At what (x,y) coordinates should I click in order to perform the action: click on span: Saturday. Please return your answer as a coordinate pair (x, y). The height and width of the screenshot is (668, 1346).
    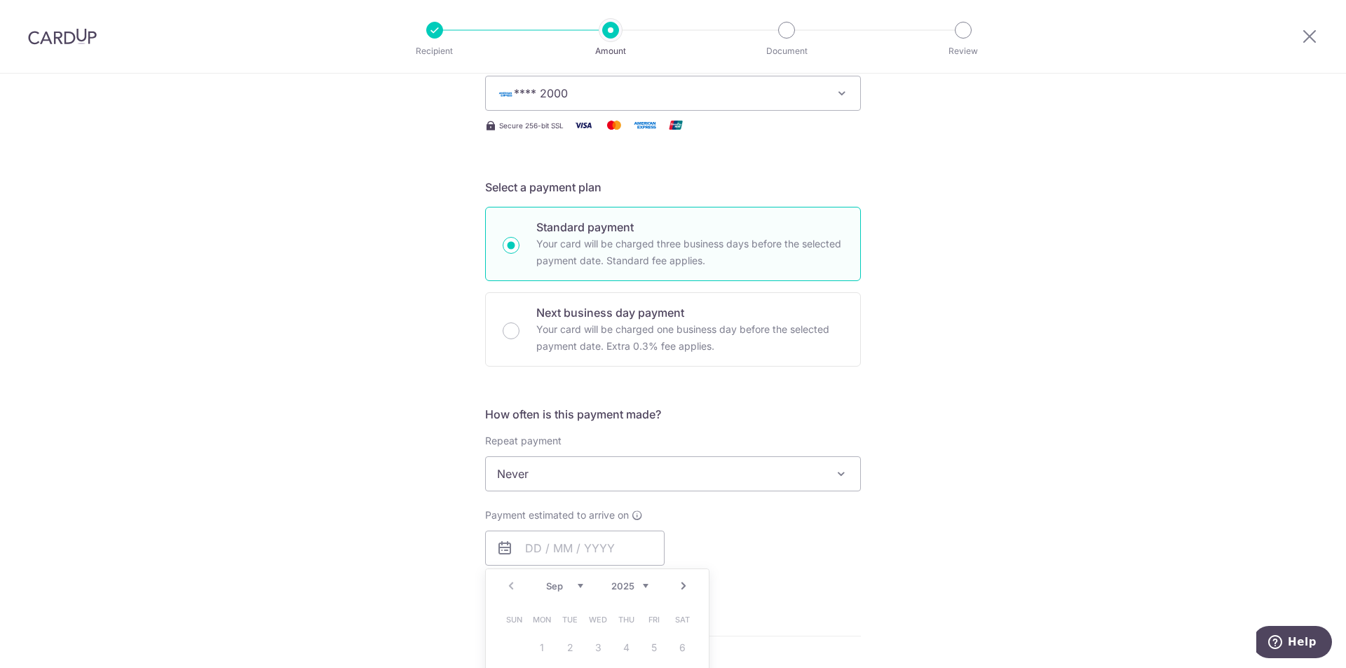
    Looking at the image, I should click on (682, 620).